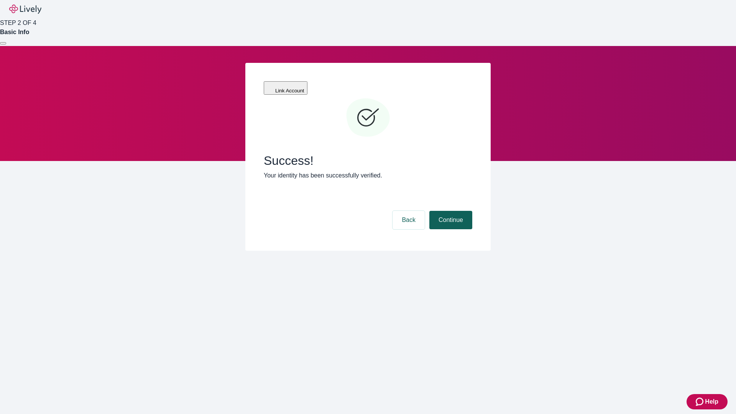 Image resolution: width=736 pixels, height=414 pixels. Describe the element at coordinates (286, 88) in the screenshot. I see `button: Link Account` at that location.